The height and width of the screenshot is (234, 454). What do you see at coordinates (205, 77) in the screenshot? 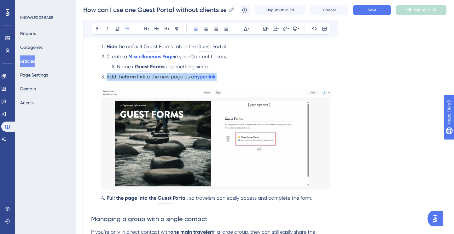
I see `a: hyperlink` at bounding box center [205, 77].